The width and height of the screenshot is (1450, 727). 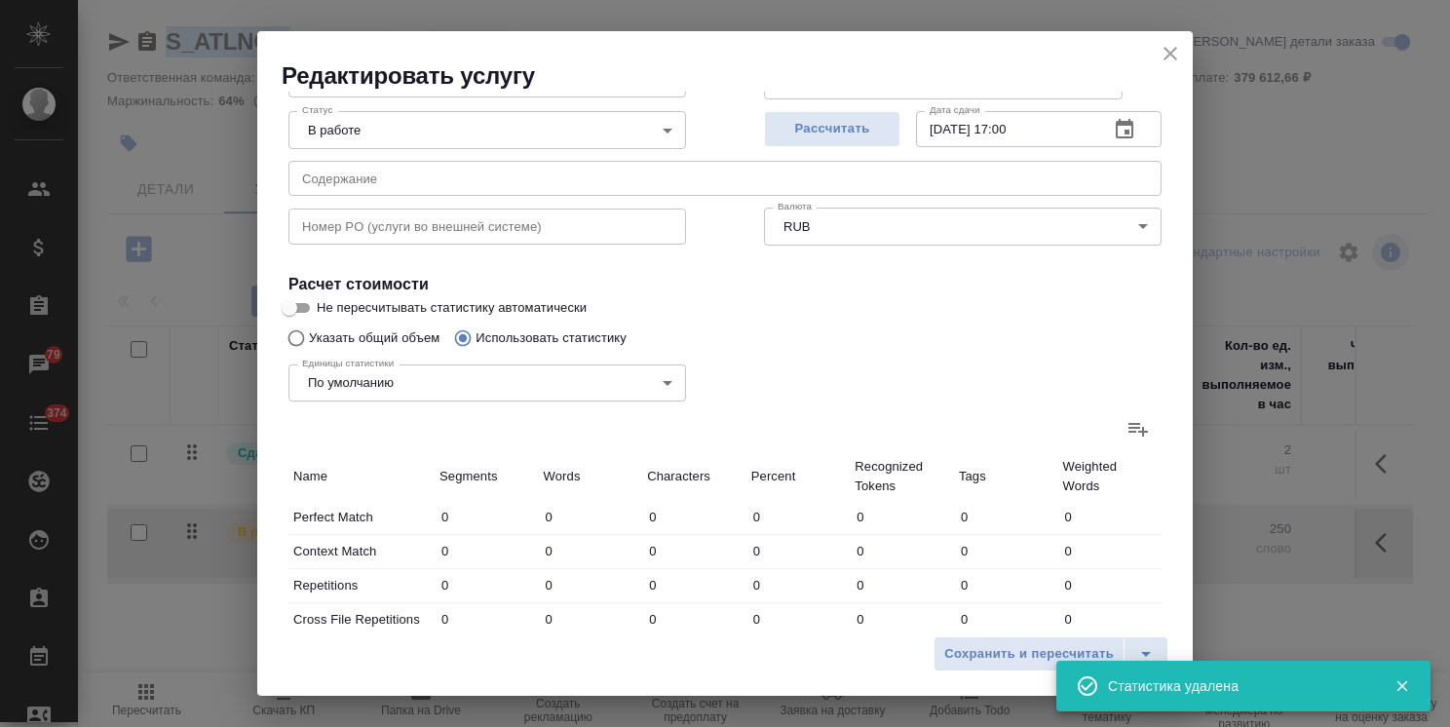 I want to click on h4: Расчет стоимости, so click(x=725, y=285).